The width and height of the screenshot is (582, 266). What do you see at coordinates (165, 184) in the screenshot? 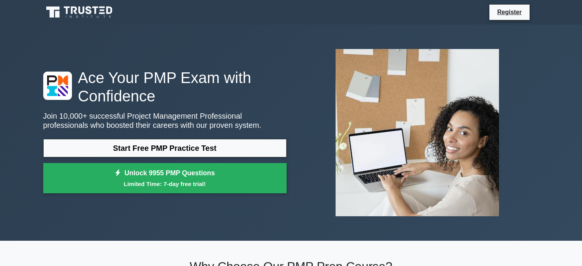
I see `small: Limited Time: 7-day free trial!` at bounding box center [165, 184].